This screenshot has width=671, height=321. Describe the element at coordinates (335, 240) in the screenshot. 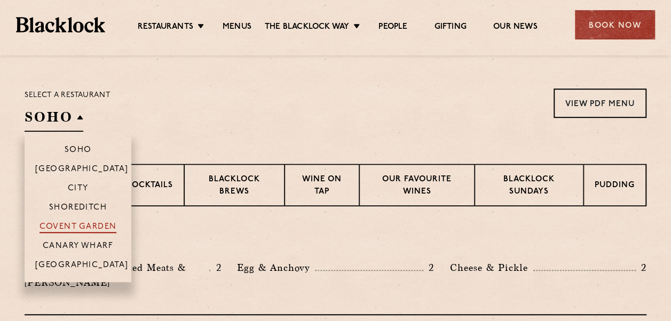

I see `h3: Pre Chop Bites` at that location.